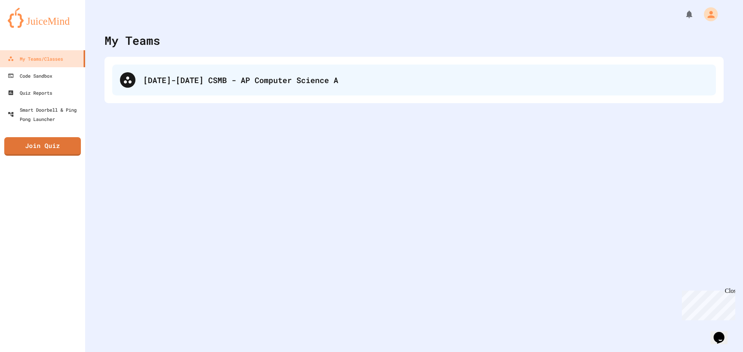 The height and width of the screenshot is (352, 743). Describe the element at coordinates (45, 115) in the screenshot. I see `div: Smart Doorbell & Ping Pong Launcher` at that location.